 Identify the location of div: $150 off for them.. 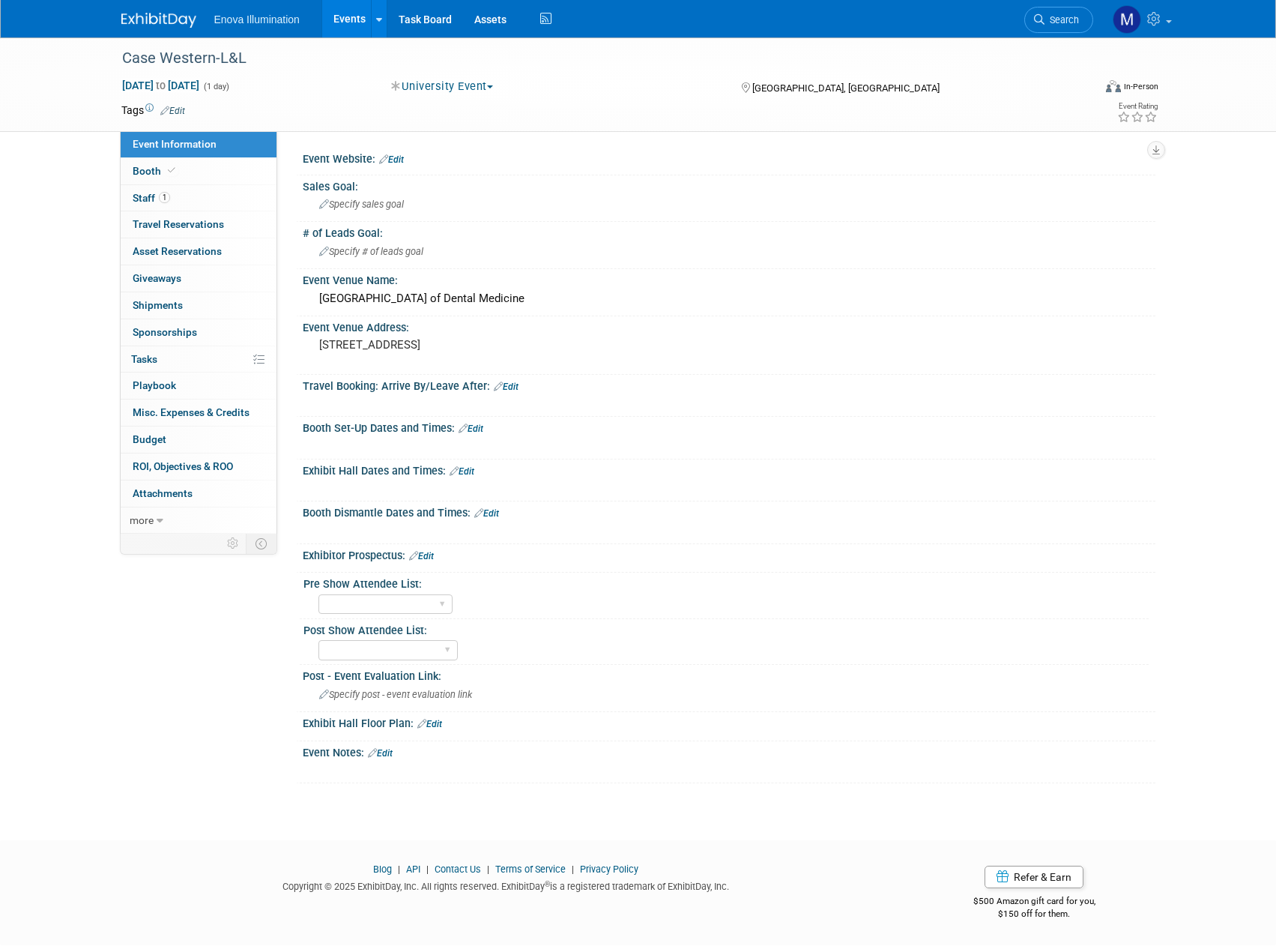
(1034, 913).